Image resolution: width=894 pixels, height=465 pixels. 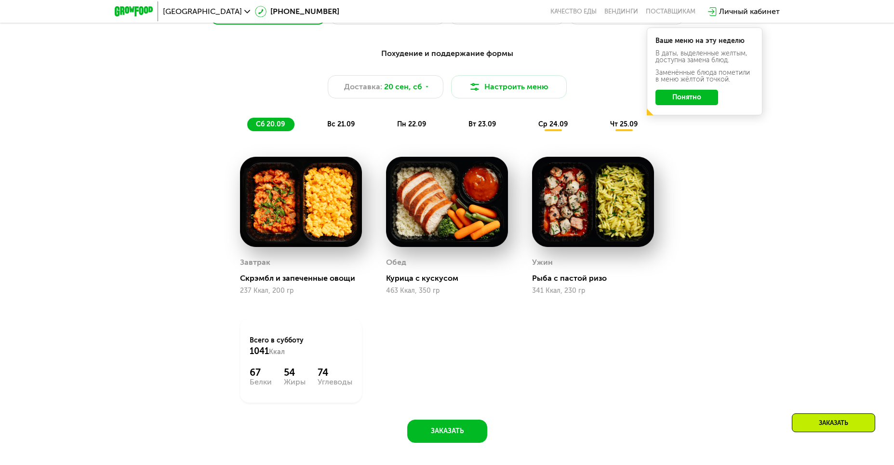 What do you see at coordinates (597, 278) in the screenshot?
I see `div: Рыба с пастой ризо` at bounding box center [597, 278].